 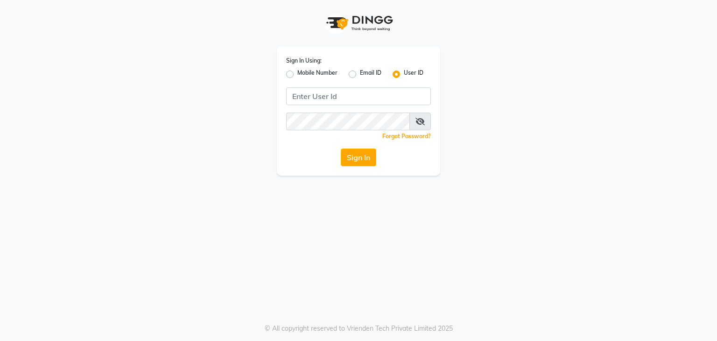 I want to click on button: Sign In, so click(x=358, y=157).